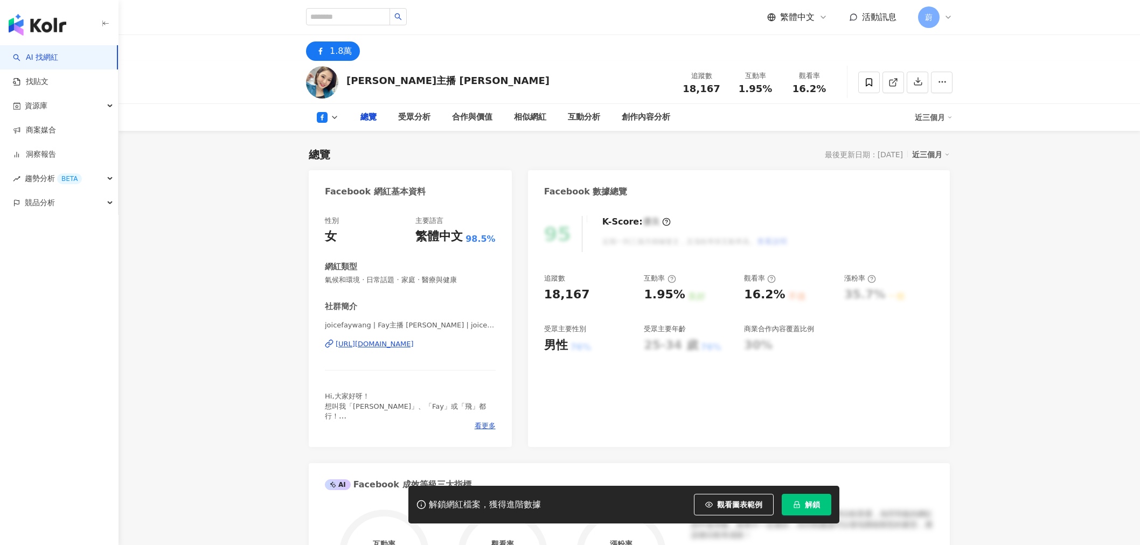 The height and width of the screenshot is (545, 1140). What do you see at coordinates (410, 280) in the screenshot?
I see `span: 氣候和環境 · 日常話題 · 家庭 · 醫療與健康` at bounding box center [410, 280].